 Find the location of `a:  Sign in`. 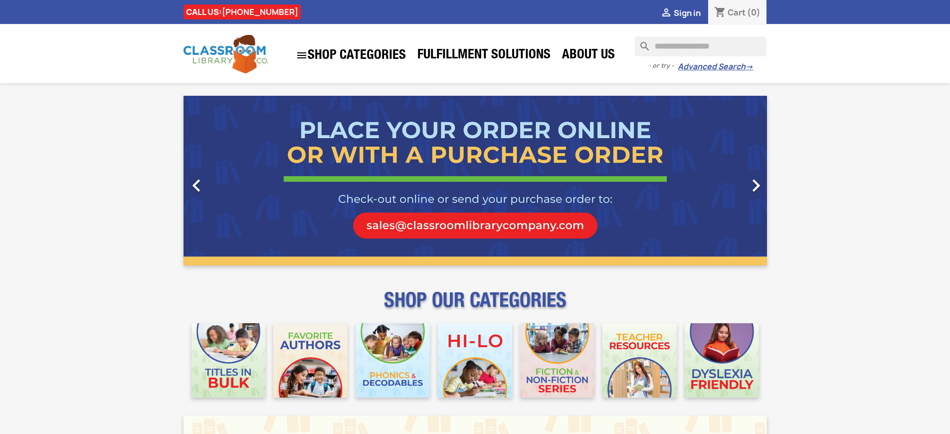

a:  Sign in is located at coordinates (680, 13).